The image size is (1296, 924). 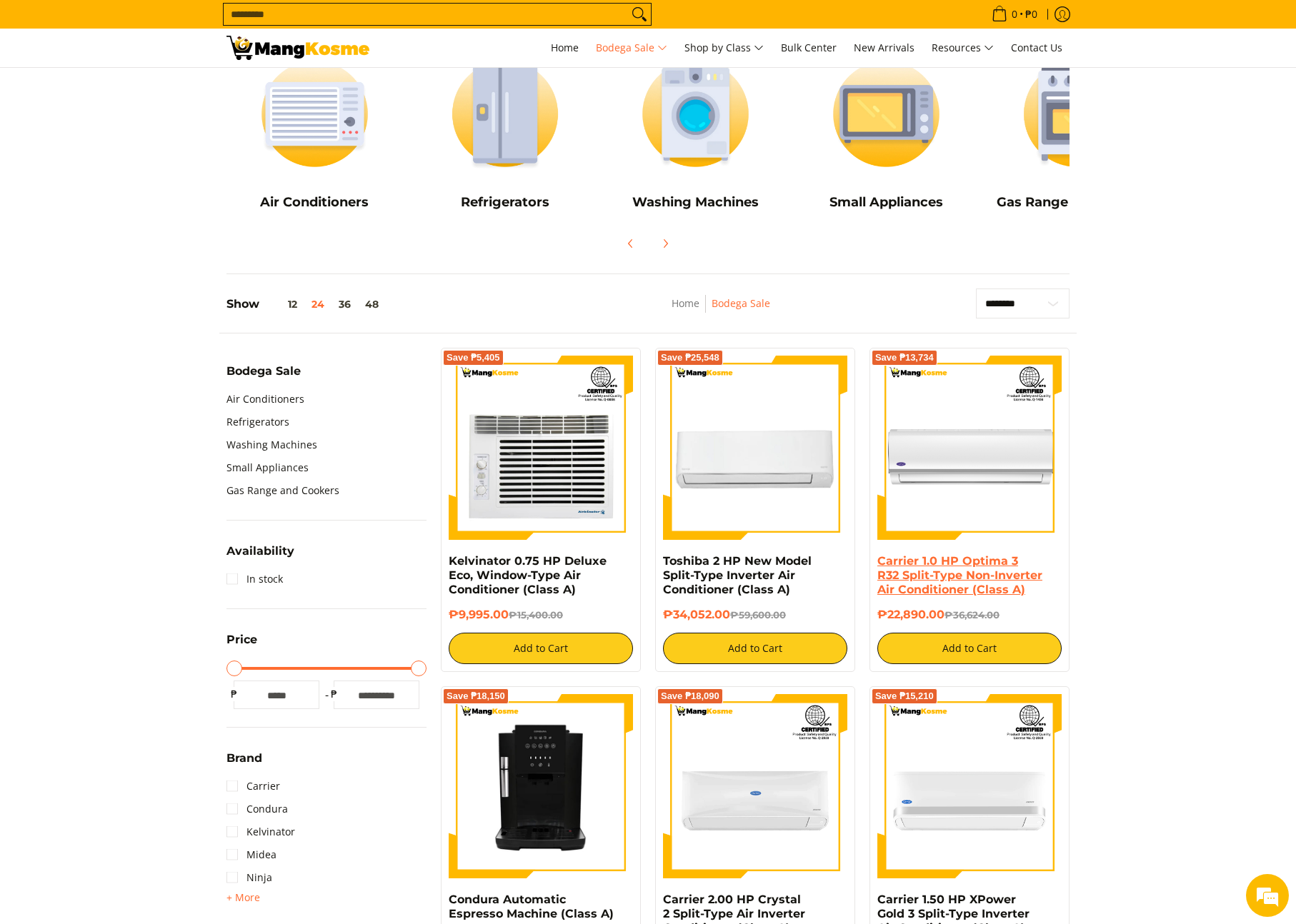 What do you see at coordinates (244, 759) in the screenshot?
I see `span: Brand` at bounding box center [244, 759].